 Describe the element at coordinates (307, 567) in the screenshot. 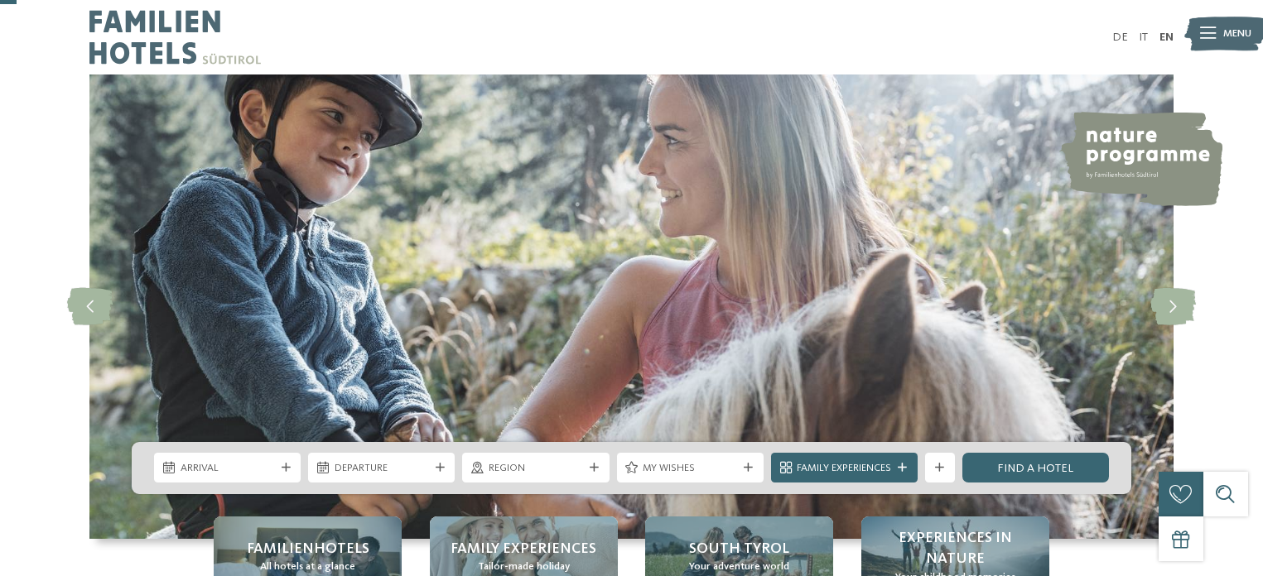

I see `span: All hotels at a glance` at that location.